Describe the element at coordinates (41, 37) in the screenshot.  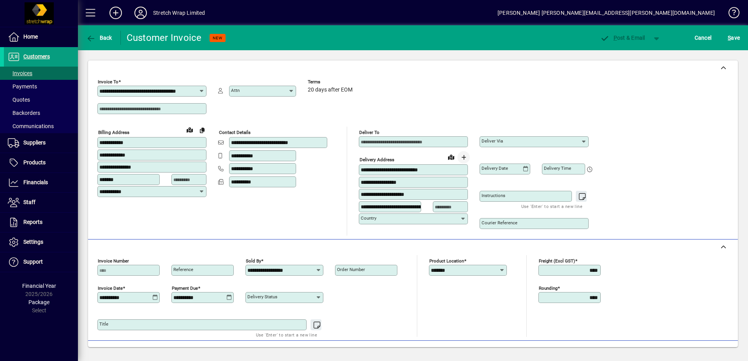
I see `a: Home` at that location.